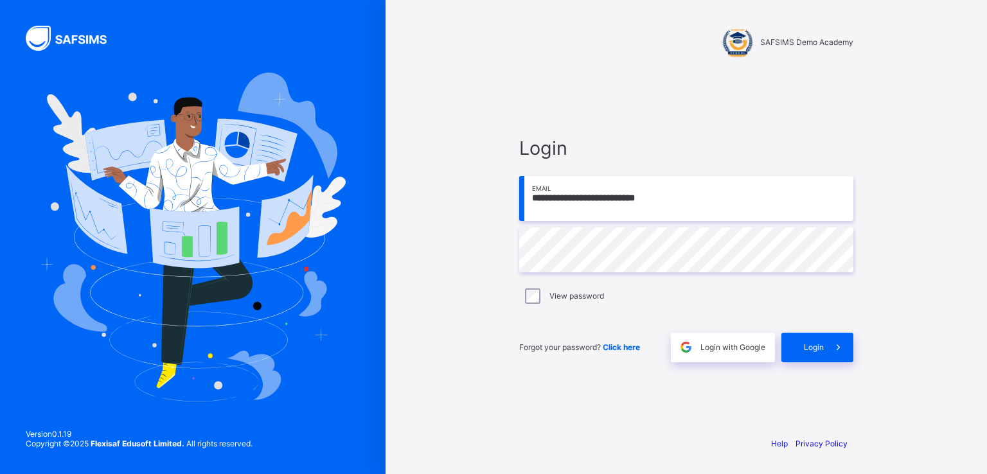  What do you see at coordinates (621, 347) in the screenshot?
I see `span: Click here` at bounding box center [621, 347].